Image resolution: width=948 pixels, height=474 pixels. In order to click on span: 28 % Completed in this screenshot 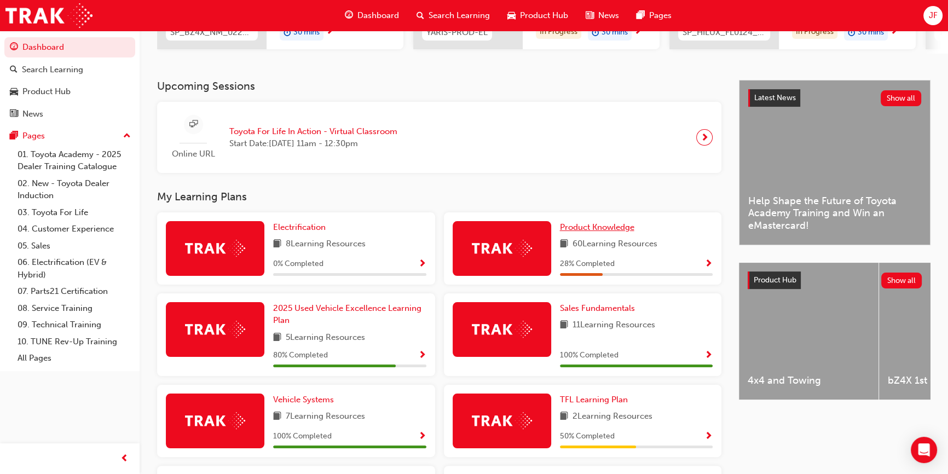, I will do `click(587, 264)`.